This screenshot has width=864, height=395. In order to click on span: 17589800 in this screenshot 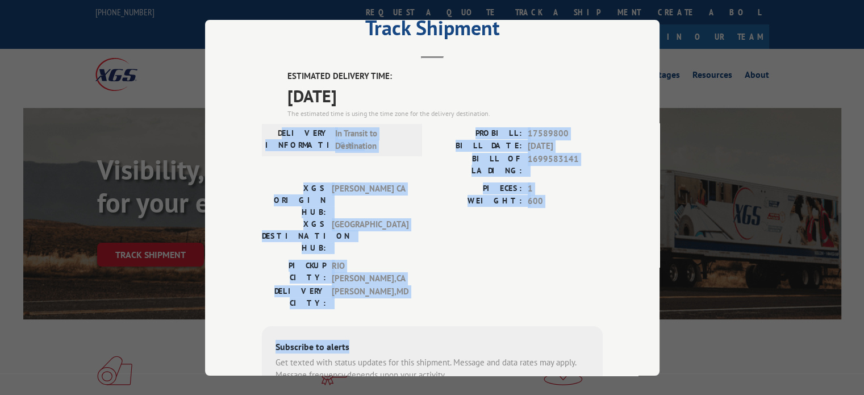, I will do `click(565, 133)`.